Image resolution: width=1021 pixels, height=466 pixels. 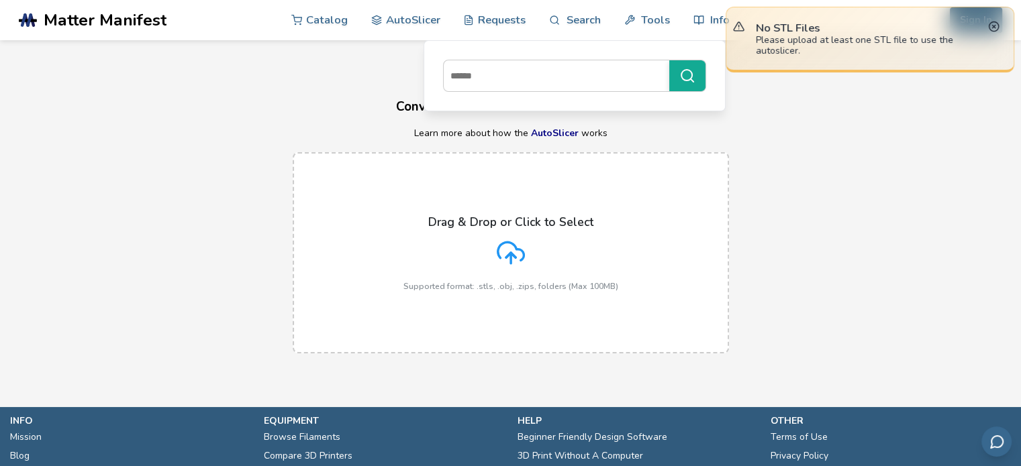 What do you see at coordinates (592, 438) in the screenshot?
I see `a: Beginner Friendly Design Software` at bounding box center [592, 438].